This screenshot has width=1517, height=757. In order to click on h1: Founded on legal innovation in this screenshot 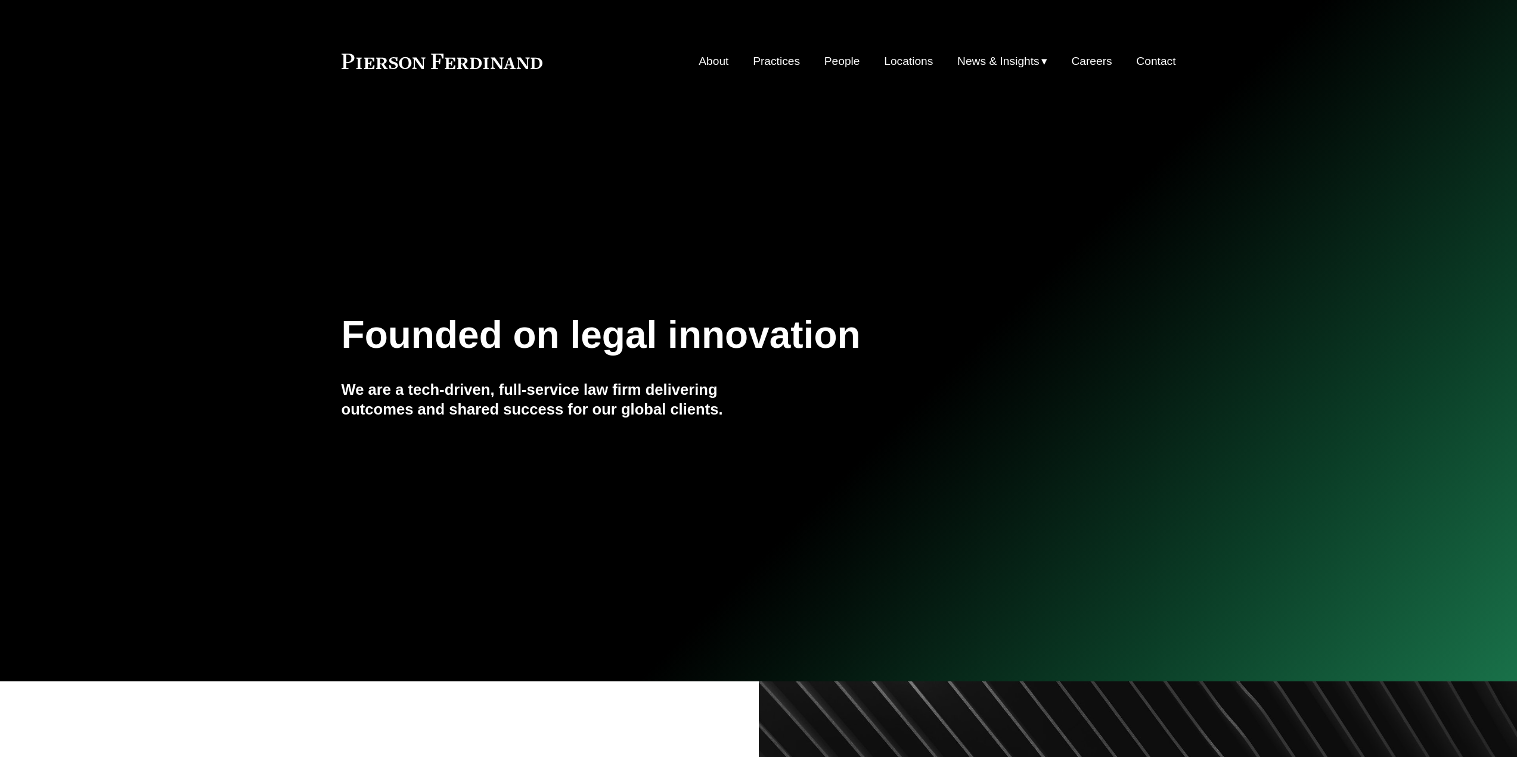, I will do `click(689, 335)`.